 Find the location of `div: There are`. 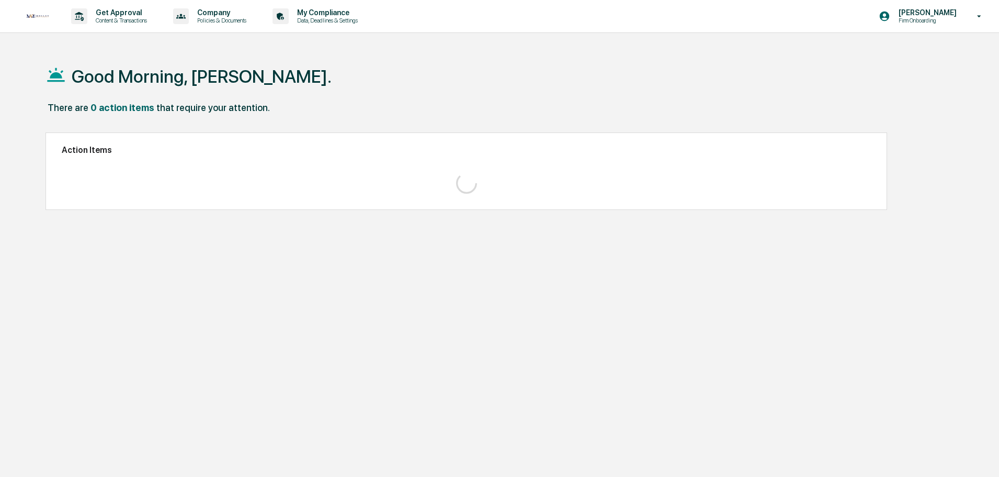

div: There are is located at coordinates (68, 107).